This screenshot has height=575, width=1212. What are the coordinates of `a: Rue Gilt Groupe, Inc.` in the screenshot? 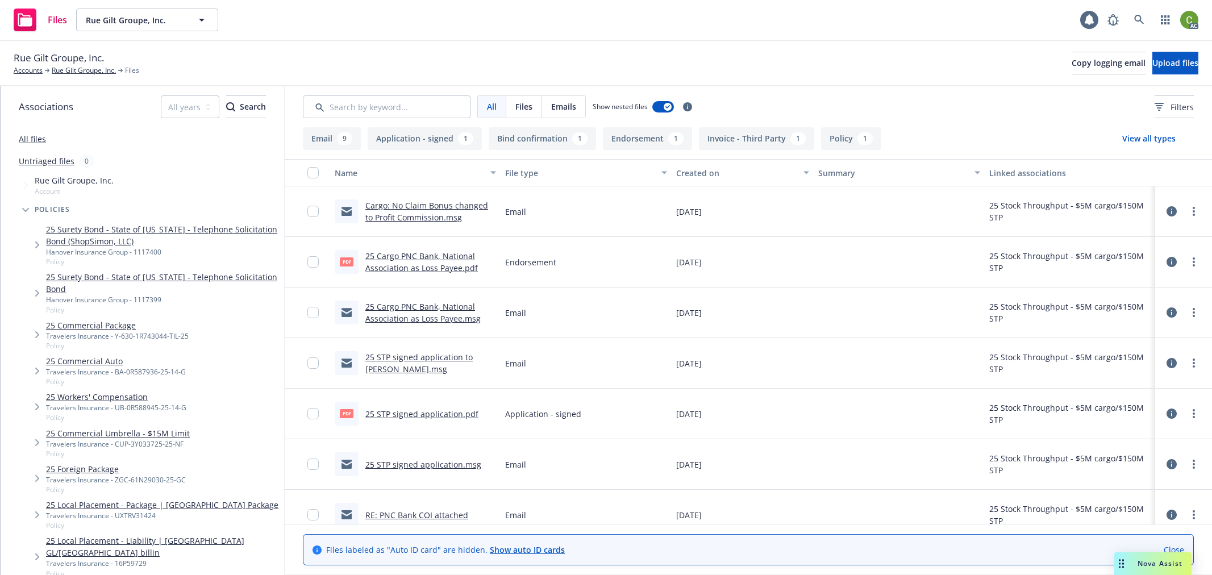 It's located at (84, 70).